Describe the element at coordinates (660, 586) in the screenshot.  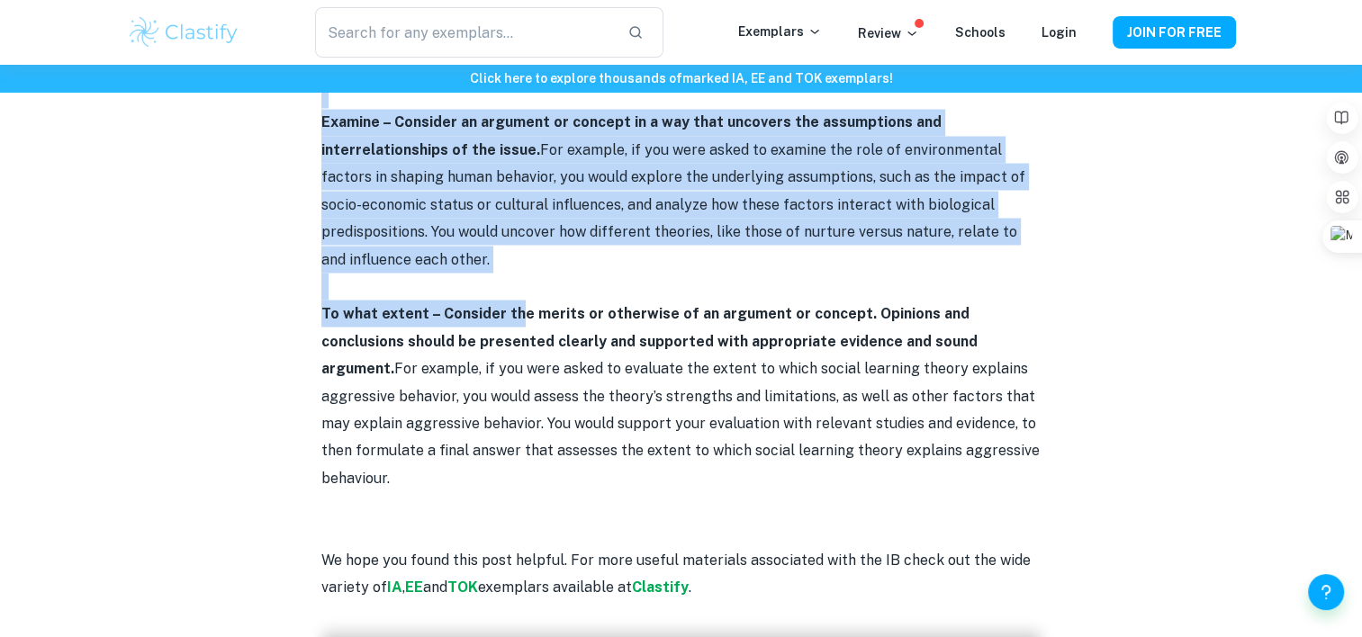
I see `a: Clastify` at that location.